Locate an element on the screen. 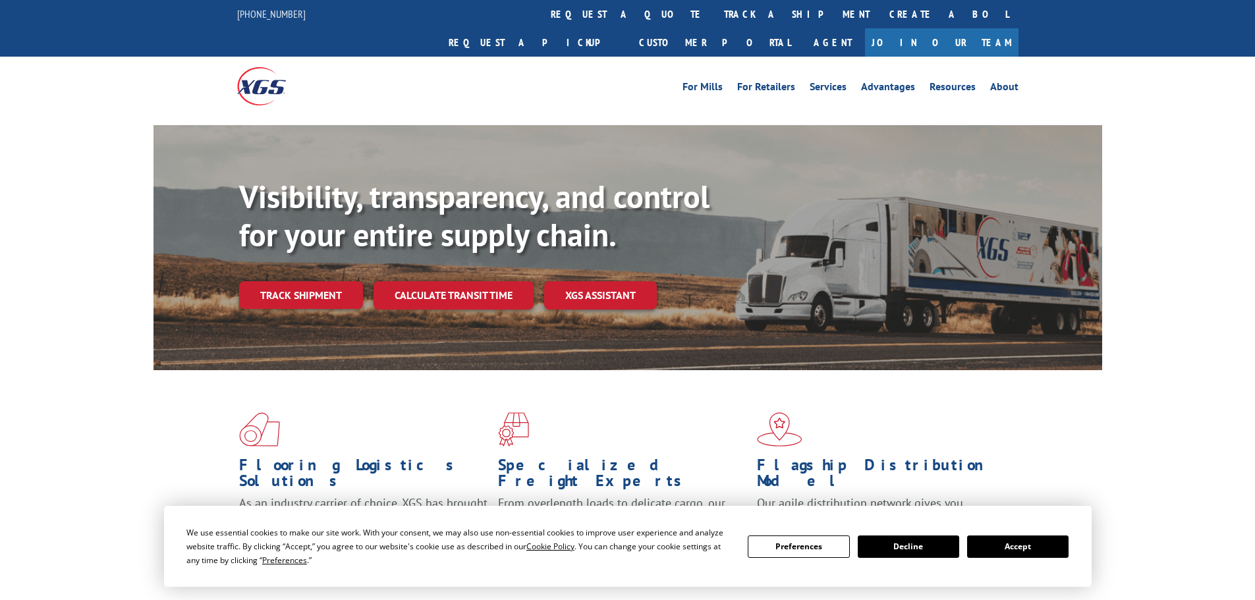 Image resolution: width=1255 pixels, height=600 pixels. span: Preferences is located at coordinates (285, 560).